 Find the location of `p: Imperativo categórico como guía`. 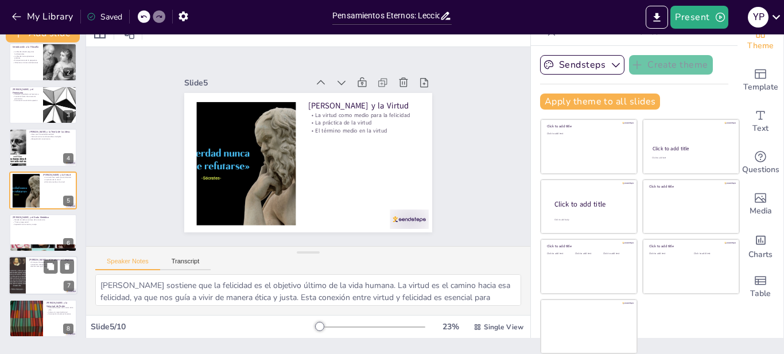

p: Imperativo categórico como guía is located at coordinates (52, 265).